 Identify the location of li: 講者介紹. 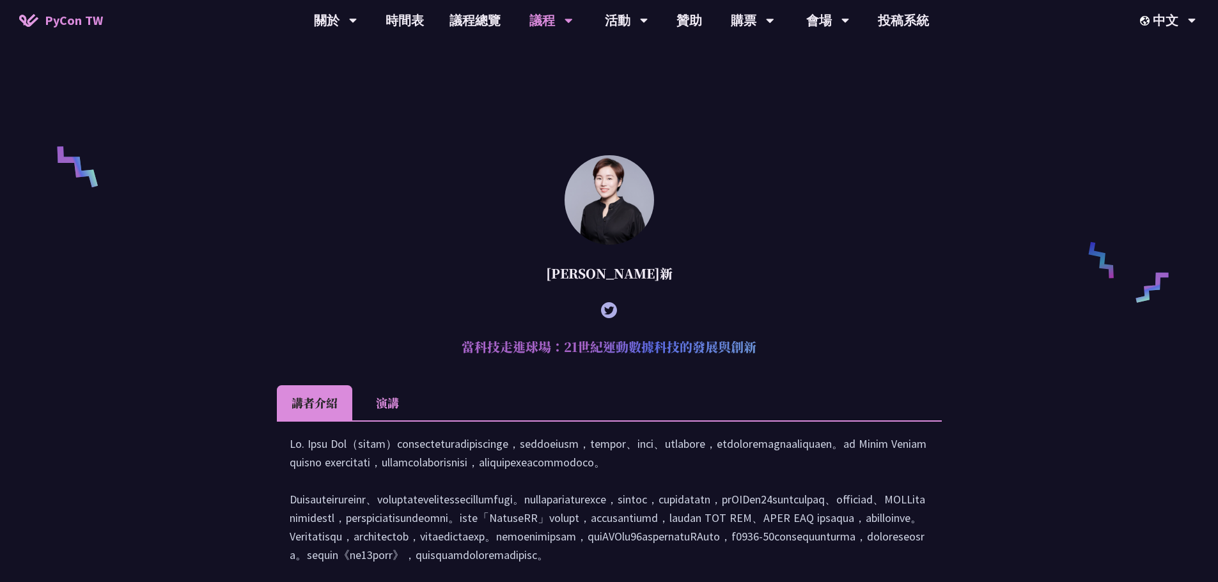
(315, 403).